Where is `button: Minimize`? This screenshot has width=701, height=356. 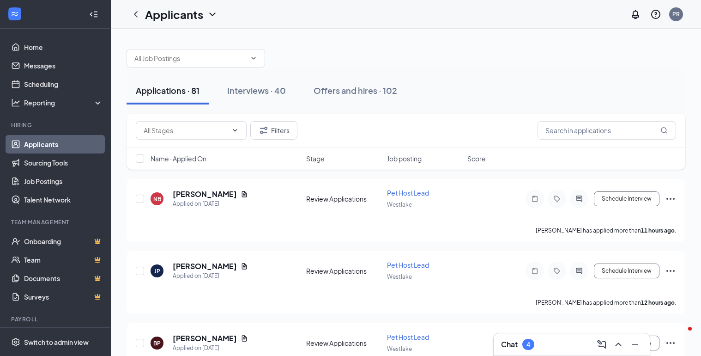 button: Minimize is located at coordinates (635, 344).